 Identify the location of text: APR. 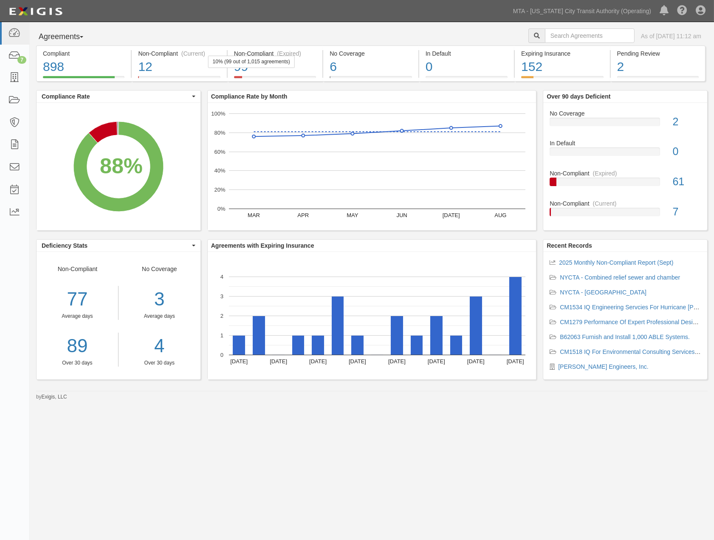
(303, 215).